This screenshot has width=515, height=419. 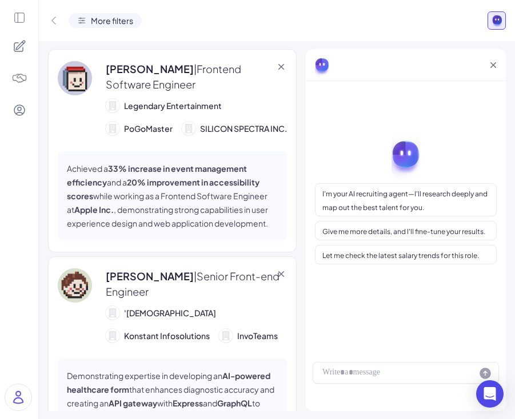 I want to click on strong: Express, so click(x=187, y=403).